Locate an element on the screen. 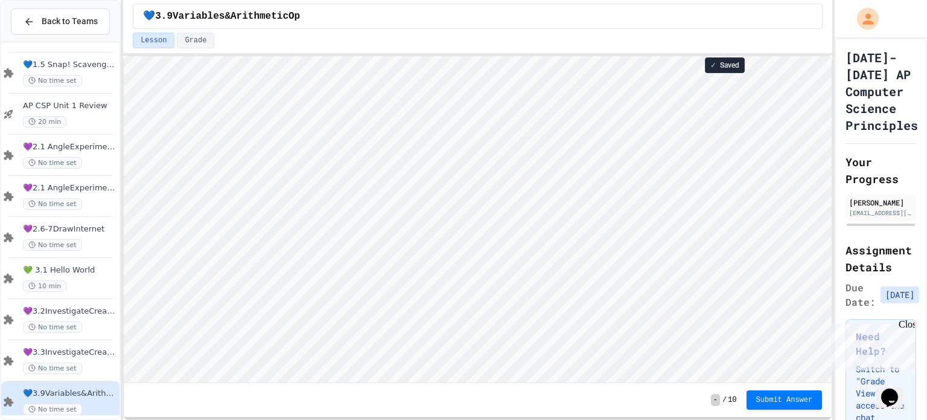 The image size is (927, 420). button: Submit Answer is located at coordinates (785, 400).